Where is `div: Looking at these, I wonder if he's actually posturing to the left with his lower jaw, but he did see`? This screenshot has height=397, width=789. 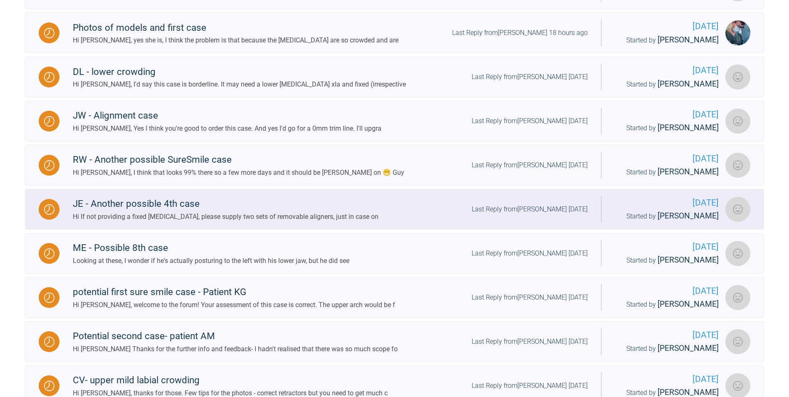 div: Looking at these, I wonder if he's actually posturing to the left with his lower jaw, but he did see is located at coordinates (211, 261).